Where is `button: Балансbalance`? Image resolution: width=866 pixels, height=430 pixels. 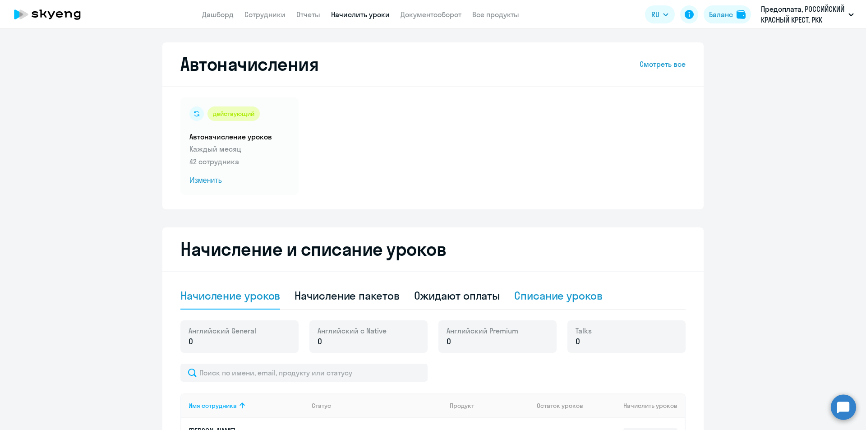 button: Балансbalance is located at coordinates (727, 14).